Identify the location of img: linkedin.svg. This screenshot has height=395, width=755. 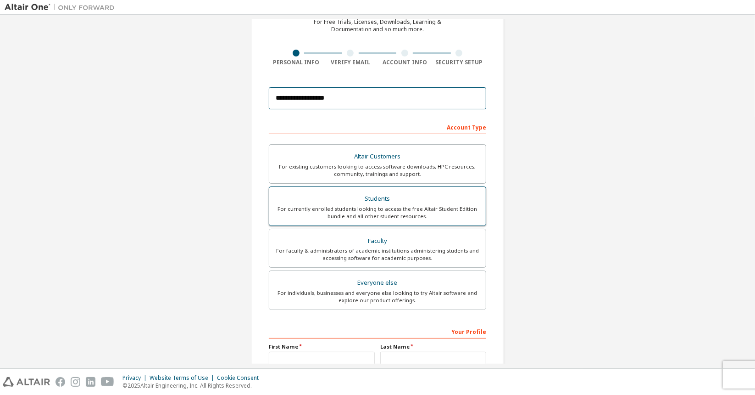
(90, 381).